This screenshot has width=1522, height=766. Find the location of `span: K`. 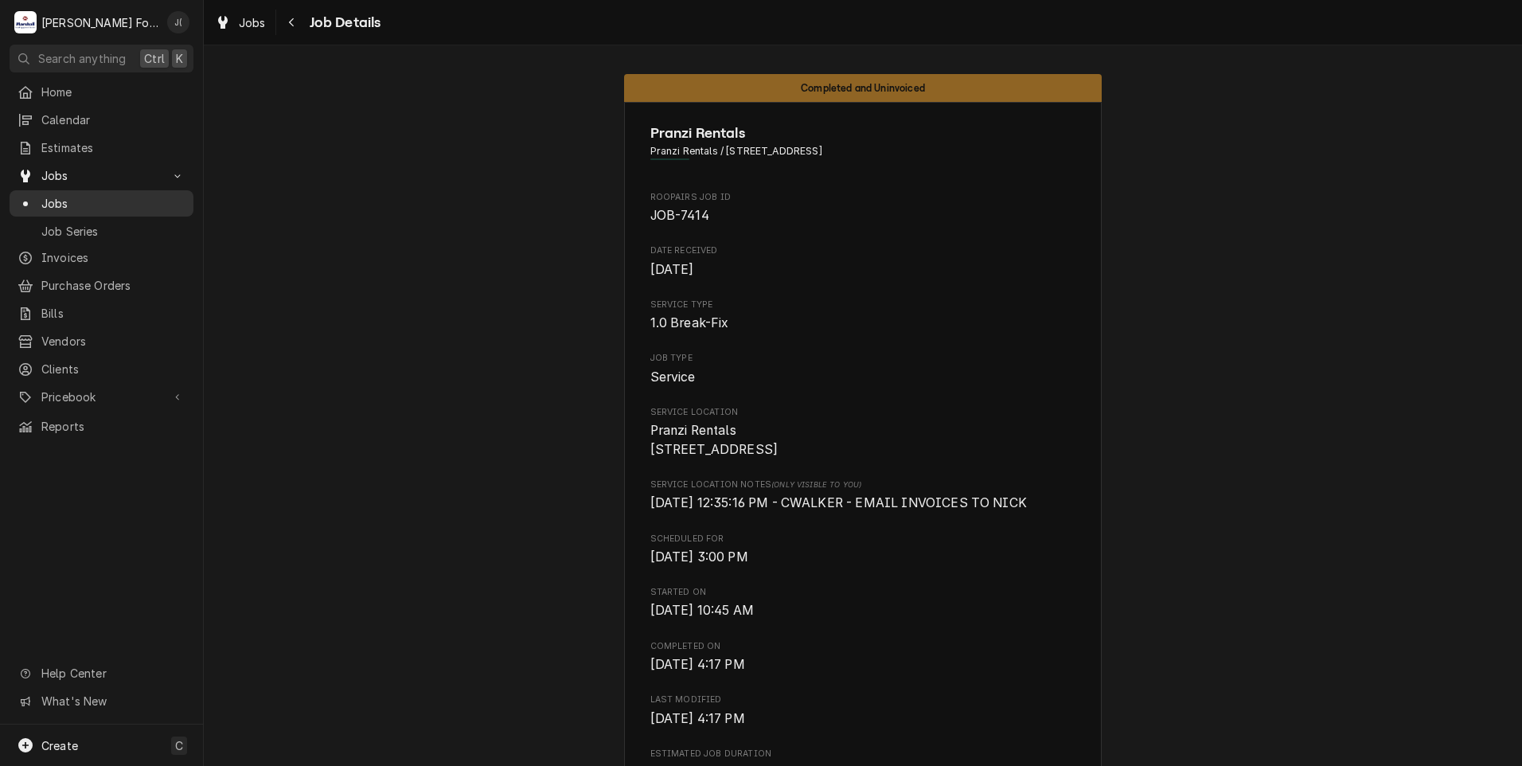

span: K is located at coordinates (179, 58).